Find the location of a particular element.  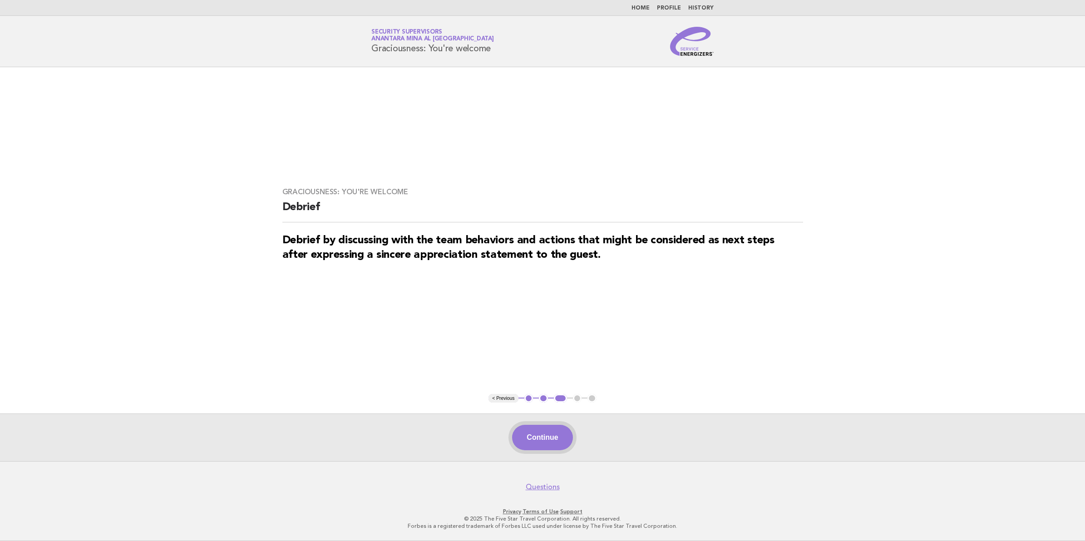

button: Continue is located at coordinates (542, 438).